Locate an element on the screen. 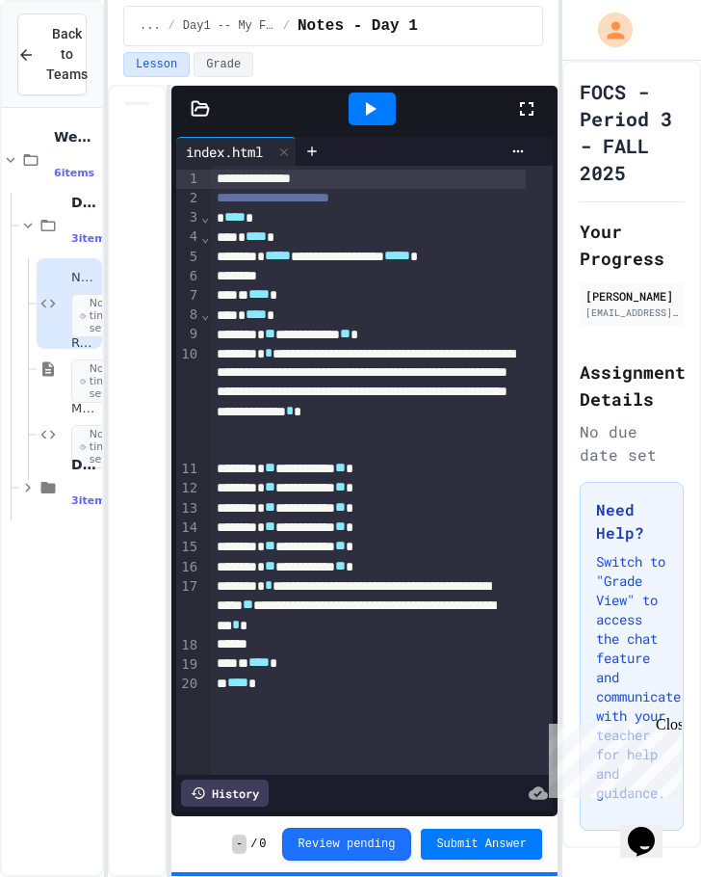 The height and width of the screenshot is (877, 701). div: 15 is located at coordinates (188, 547).